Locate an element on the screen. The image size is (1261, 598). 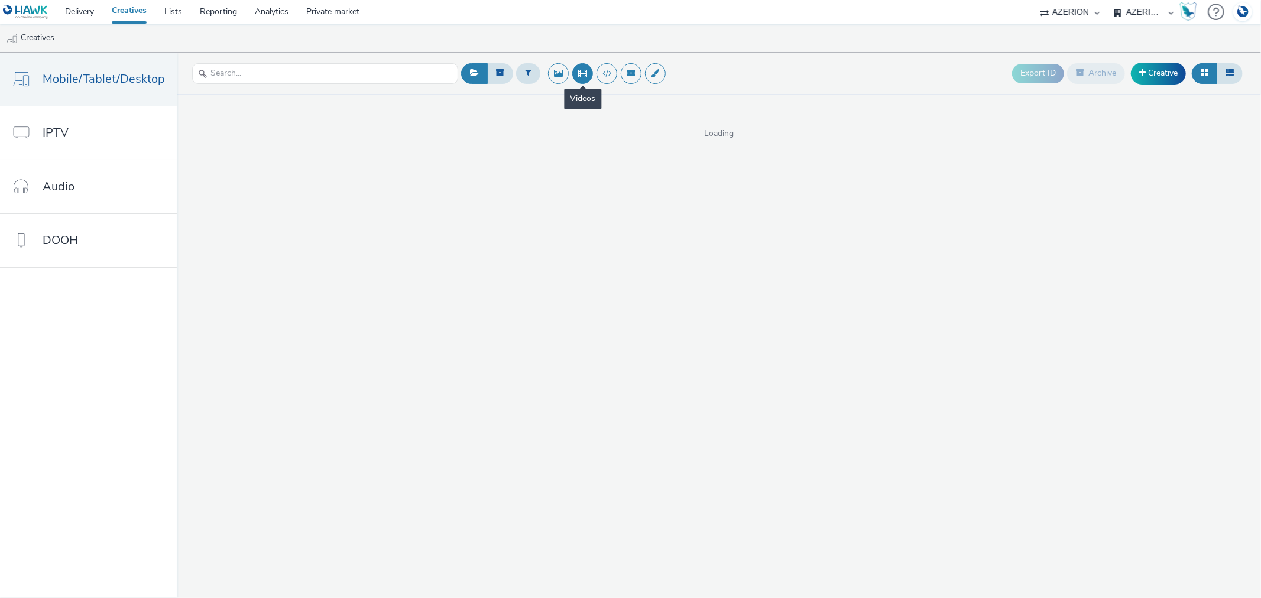
span: DOOH is located at coordinates (60, 240).